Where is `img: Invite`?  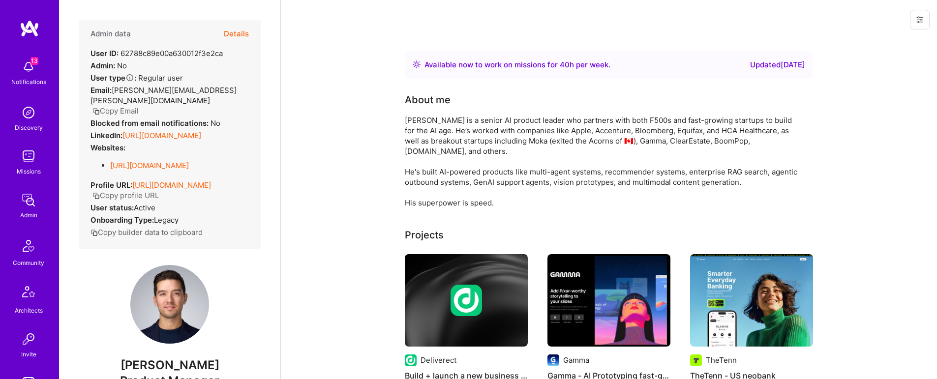
img: Invite is located at coordinates (29, 340).